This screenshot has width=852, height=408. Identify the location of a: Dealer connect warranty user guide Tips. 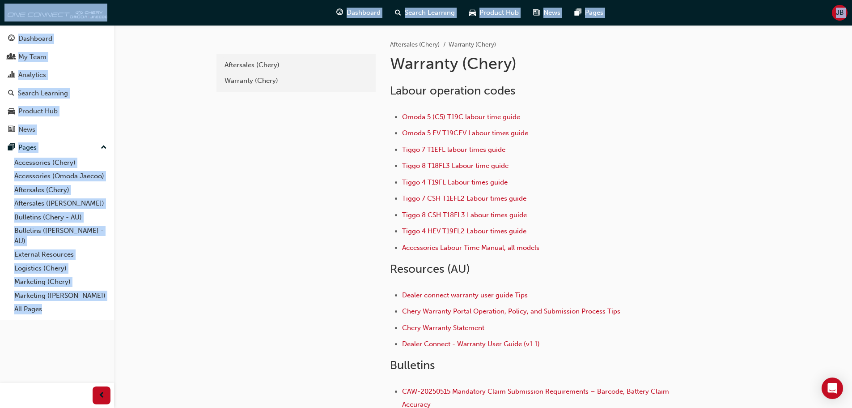
(465, 295).